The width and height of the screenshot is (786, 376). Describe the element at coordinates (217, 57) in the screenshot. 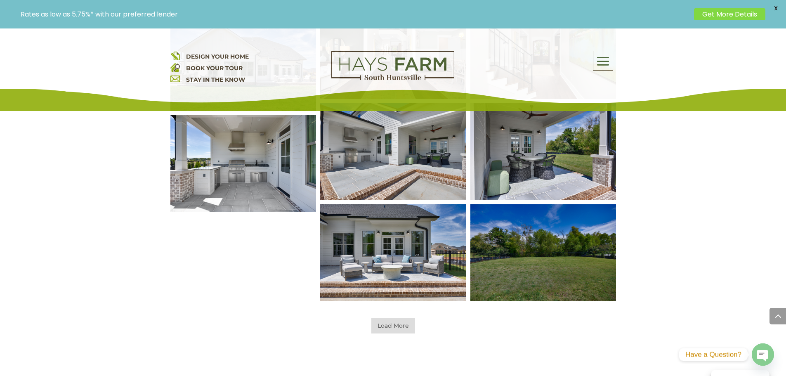

I see `a: DESIGN YOUR HOME` at that location.